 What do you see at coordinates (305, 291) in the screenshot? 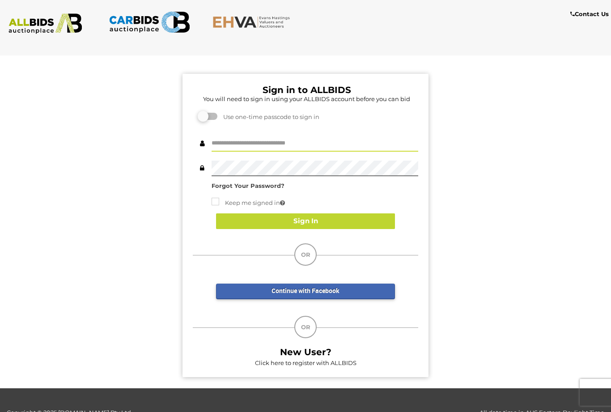
I see `a: Continue with Facebook` at bounding box center [305, 291].